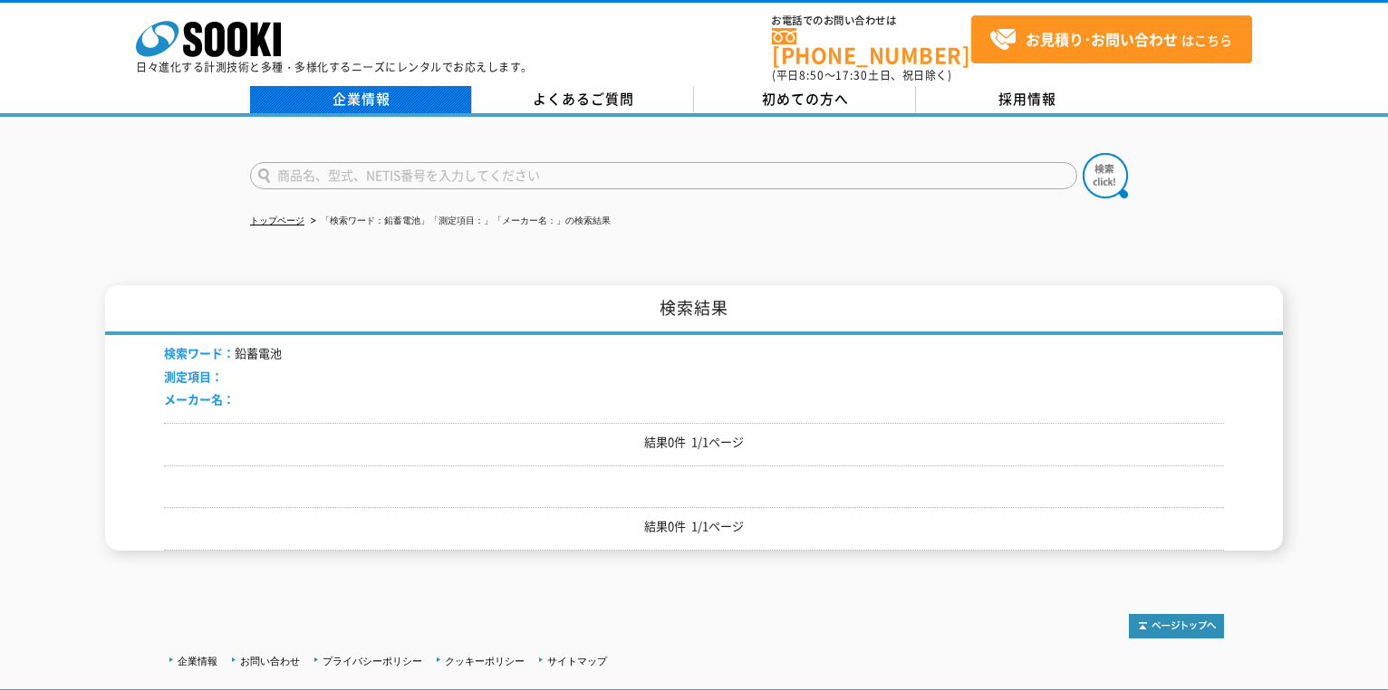 Image resolution: width=1388 pixels, height=690 pixels. I want to click on p: 日々進化する計測技術と多種・多様化するニーズにレンタルでお応えします。, so click(334, 67).